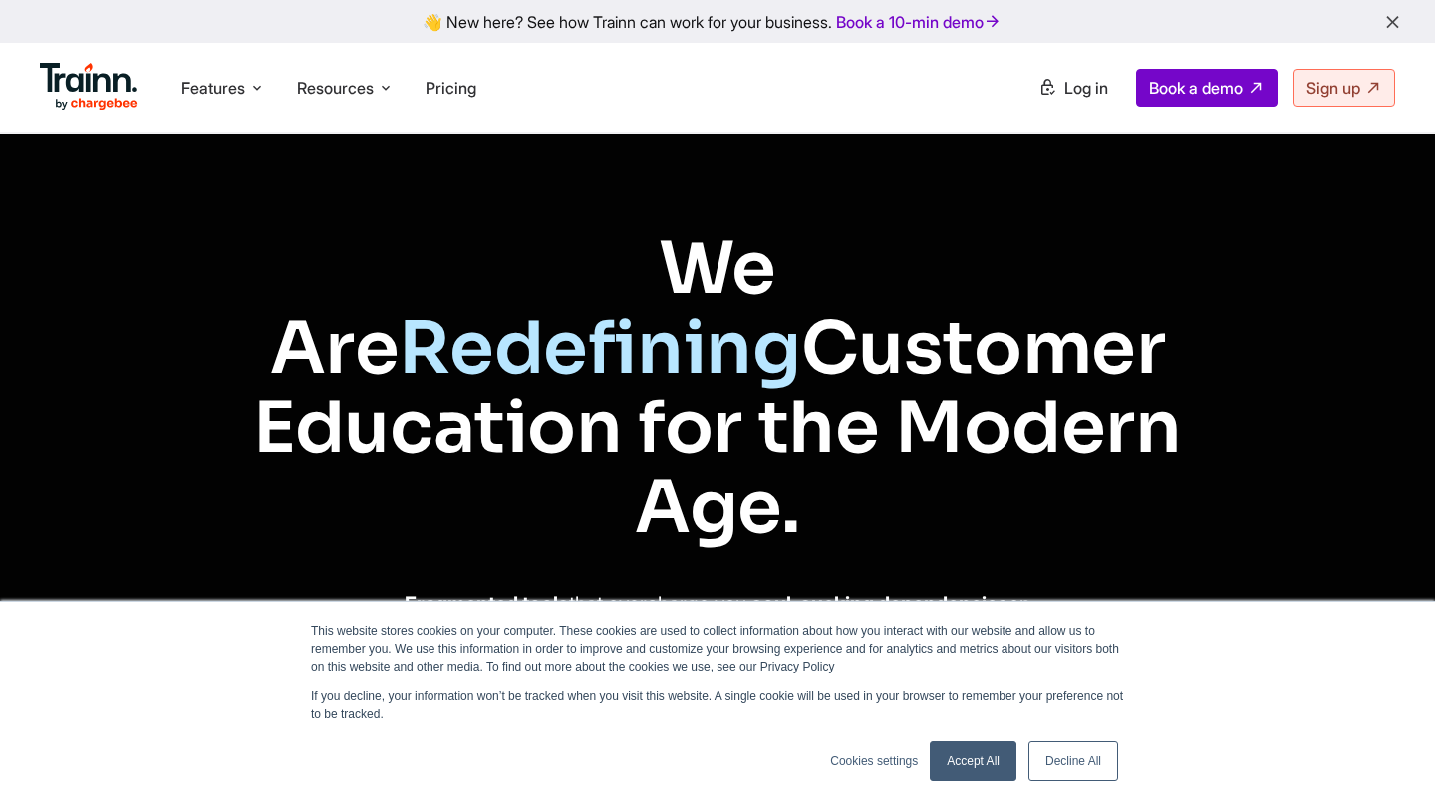  What do you see at coordinates (717, 705) in the screenshot?
I see `p: If you decline, your information won’t be tracked when you visit this website. A single cookie wi...` at bounding box center [717, 705].